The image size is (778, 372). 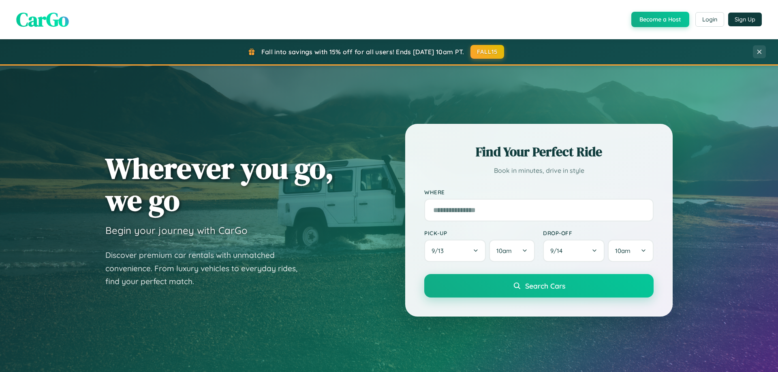 I want to click on button: 9/13, so click(x=455, y=251).